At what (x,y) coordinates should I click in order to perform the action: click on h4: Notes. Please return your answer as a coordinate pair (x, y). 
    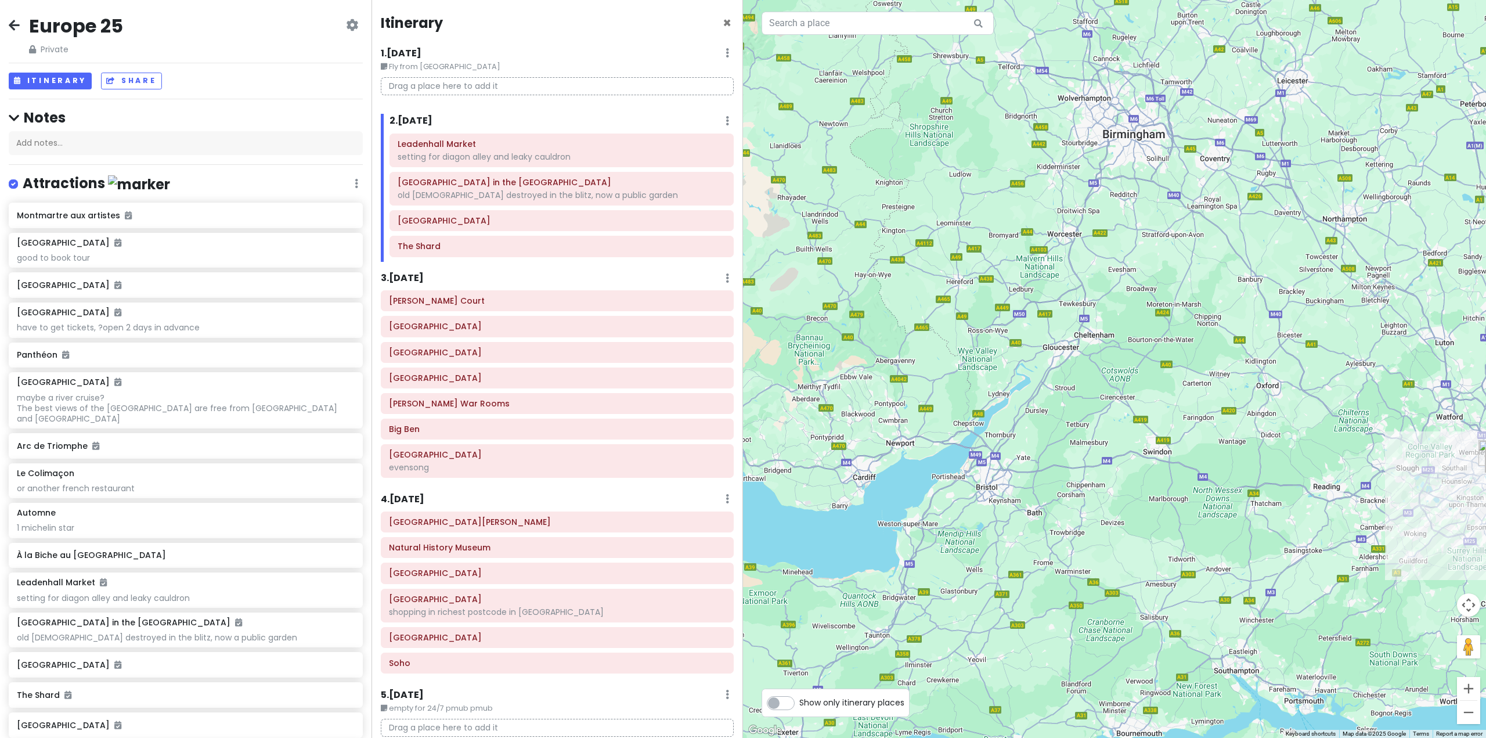
    Looking at the image, I should click on (186, 117).